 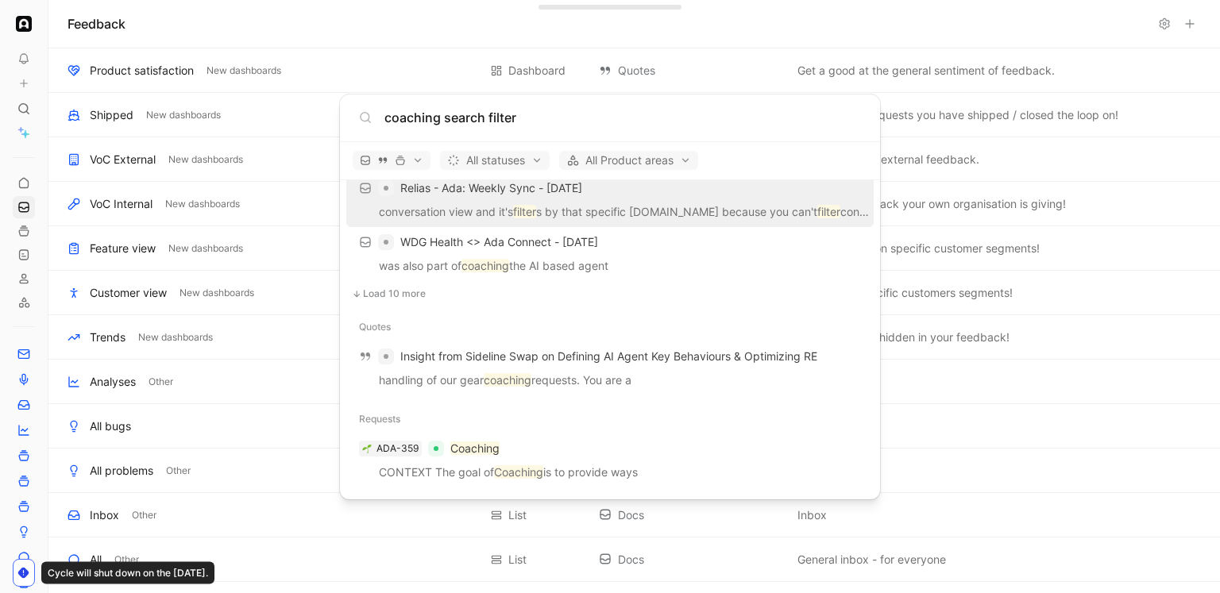 What do you see at coordinates (610, 461) in the screenshot?
I see `a: 🌱ADA-359CoachingCONTEXT The goal ofCoachingis to provide ways` at bounding box center [610, 461].